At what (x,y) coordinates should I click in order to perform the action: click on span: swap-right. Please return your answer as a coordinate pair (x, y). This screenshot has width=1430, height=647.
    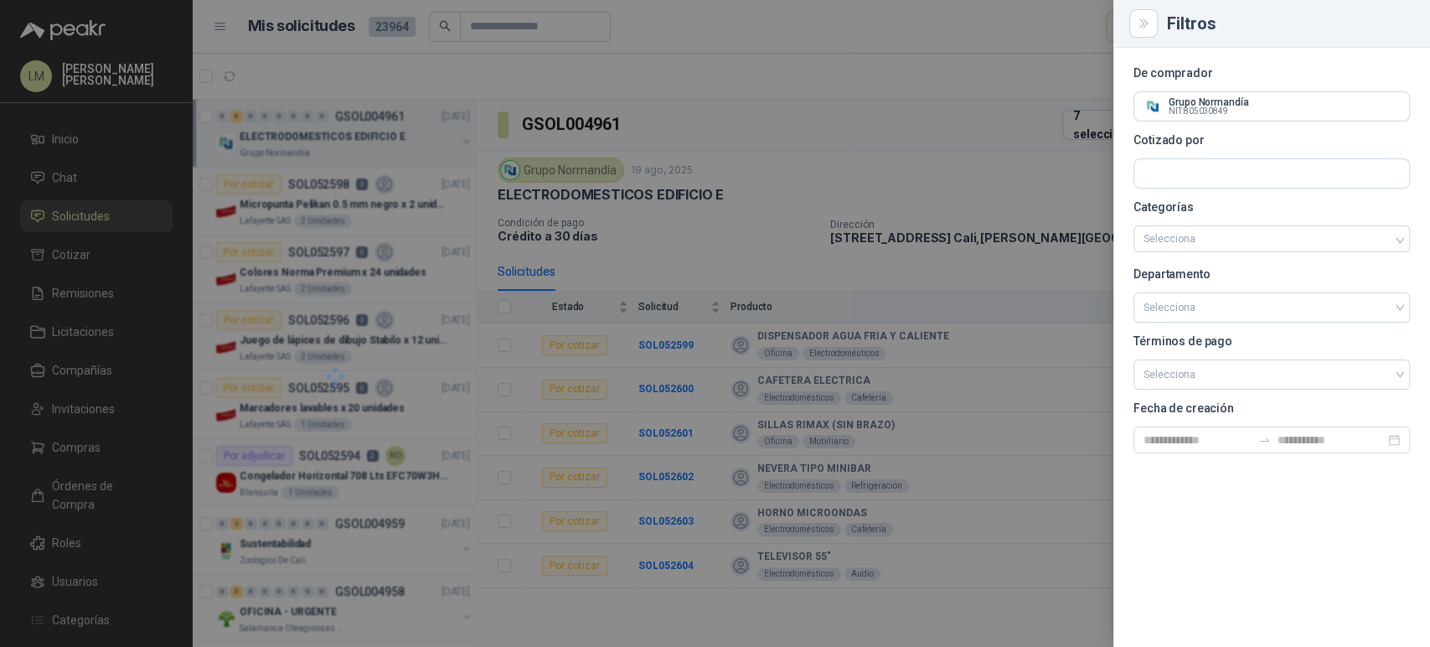
    Looking at the image, I should click on (1264, 440).